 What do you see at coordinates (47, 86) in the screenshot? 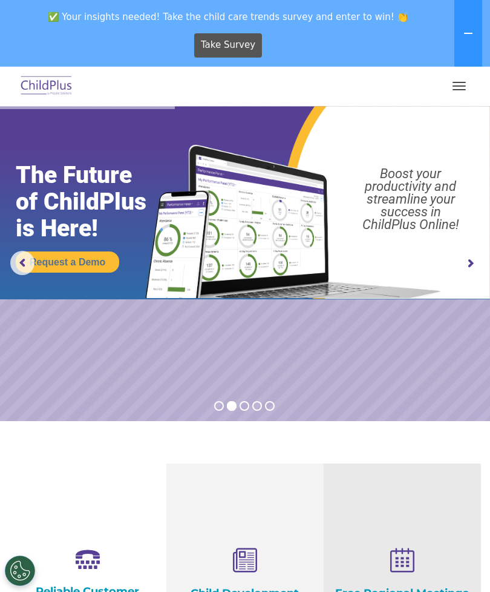
I see `img: ChildPlus by Procare Solutions` at bounding box center [47, 86].